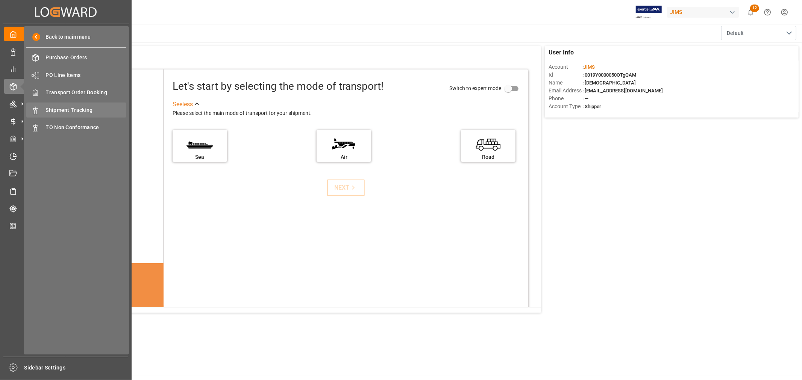 The width and height of the screenshot is (802, 380). What do you see at coordinates (488, 157) in the screenshot?
I see `div: Road` at bounding box center [488, 157].